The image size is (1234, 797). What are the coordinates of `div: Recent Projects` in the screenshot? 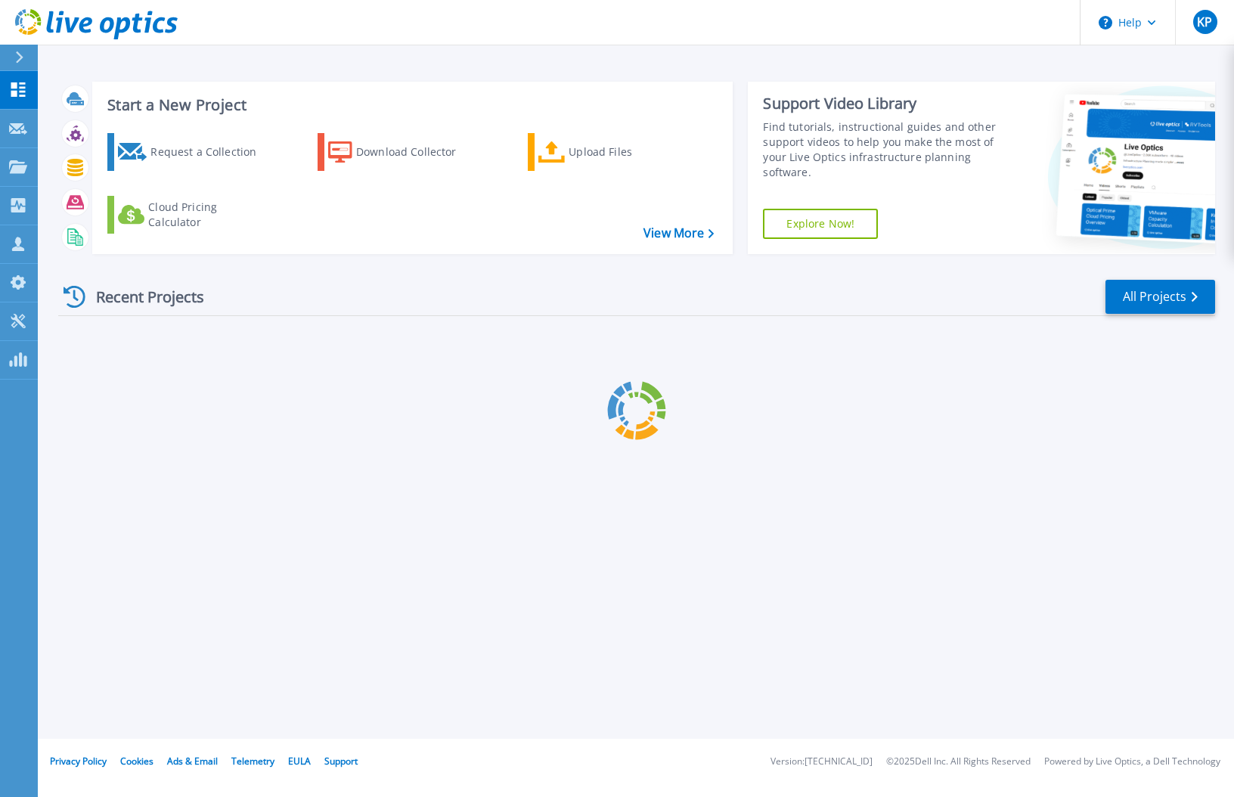 It's located at (141, 296).